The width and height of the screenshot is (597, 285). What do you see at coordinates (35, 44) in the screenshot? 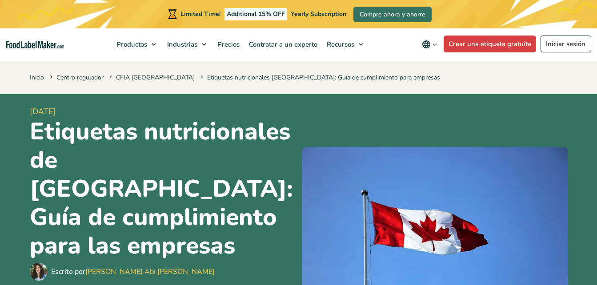
I see `a: Food Label Maker homepage` at bounding box center [35, 44].